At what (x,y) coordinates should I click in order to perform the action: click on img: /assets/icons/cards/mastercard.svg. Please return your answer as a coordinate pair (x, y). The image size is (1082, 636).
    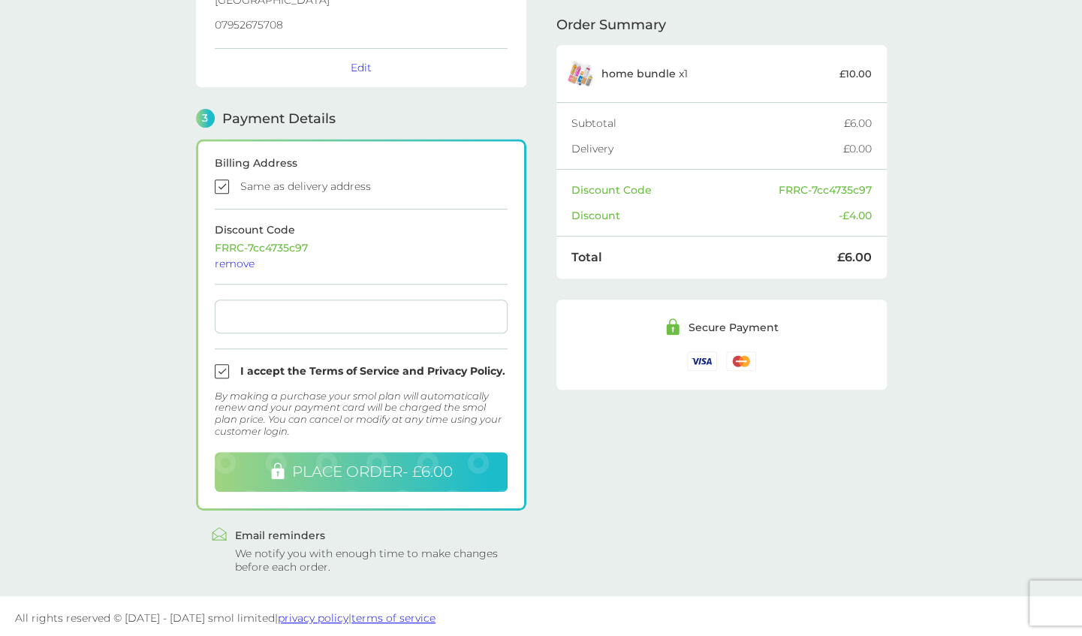
    Looking at the image, I should click on (741, 360).